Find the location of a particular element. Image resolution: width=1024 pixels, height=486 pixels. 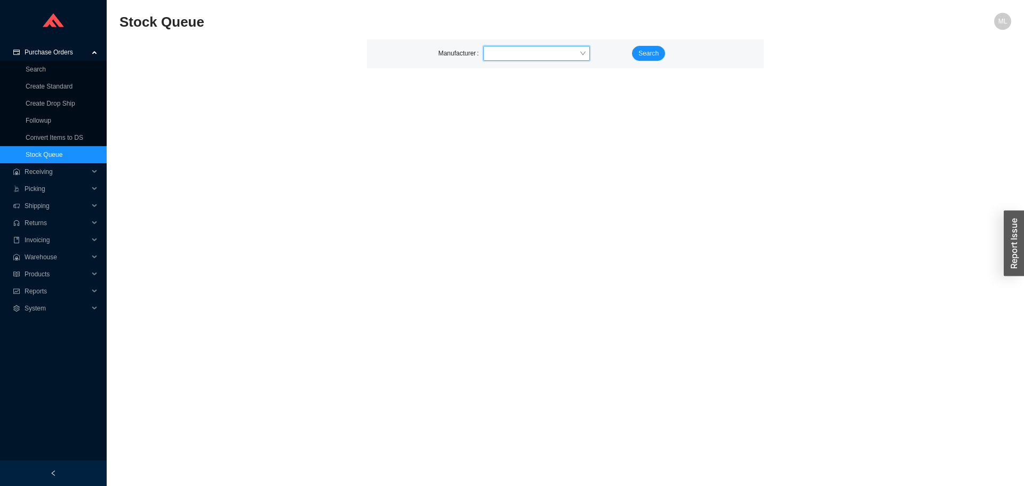

span: Returns is located at coordinates (57, 223).